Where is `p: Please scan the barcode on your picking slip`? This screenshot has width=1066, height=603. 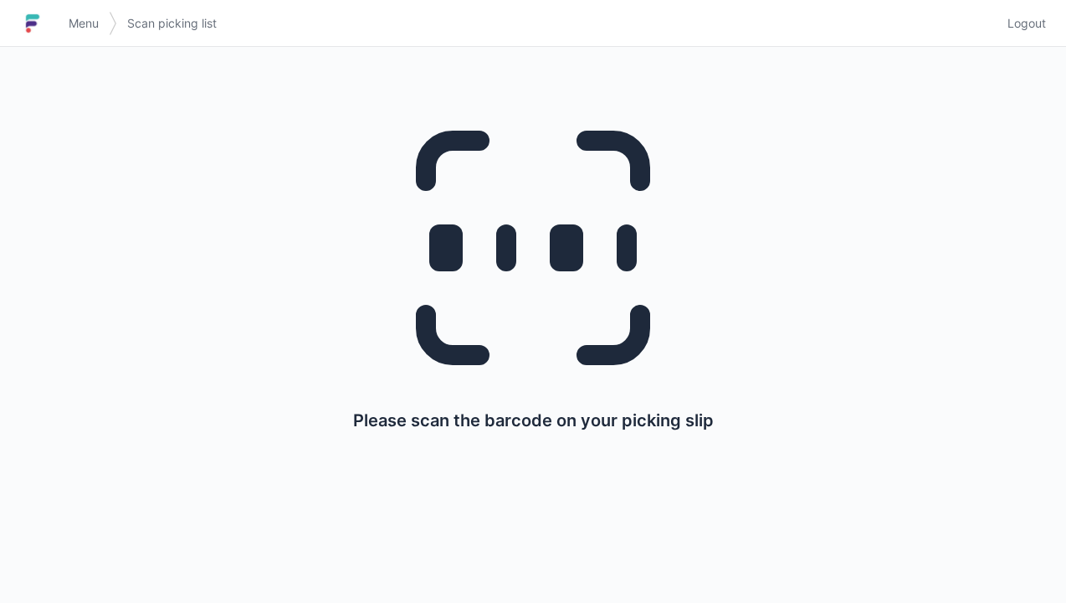 p: Please scan the barcode on your picking slip is located at coordinates (533, 420).